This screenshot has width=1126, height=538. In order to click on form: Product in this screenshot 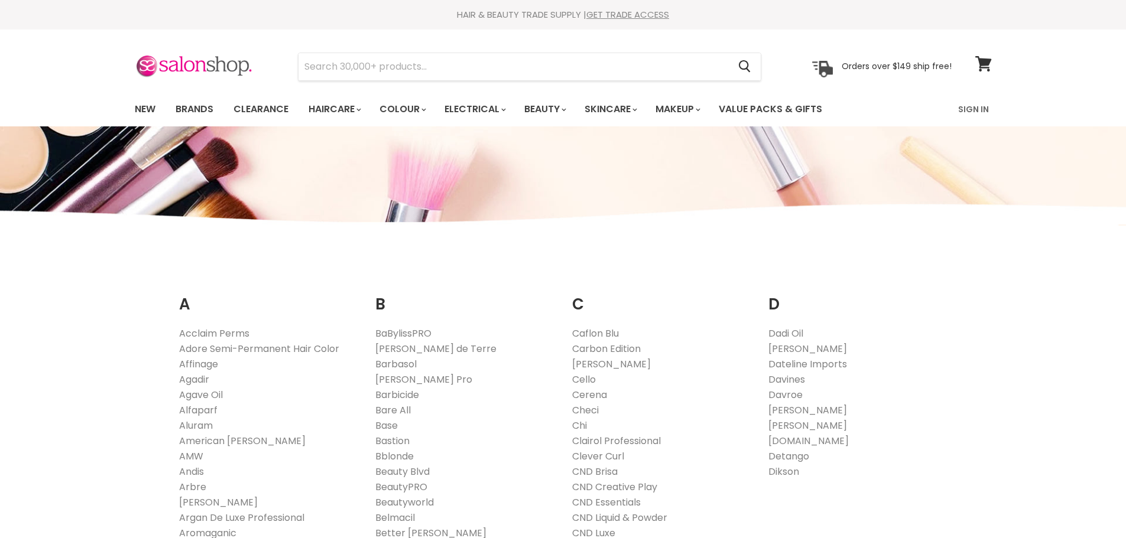, I will do `click(529, 67)`.